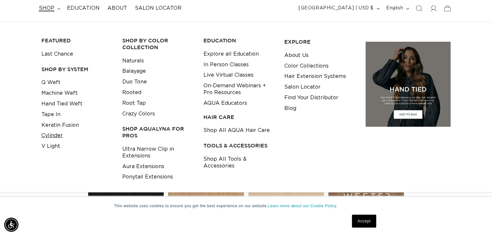 The height and width of the screenshot is (236, 492). Describe the element at coordinates (231, 54) in the screenshot. I see `a: Explore all Education` at that location.